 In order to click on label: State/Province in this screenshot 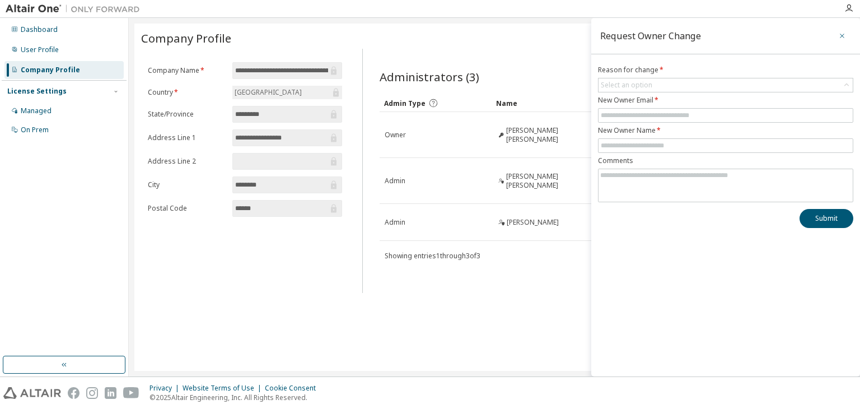, I will do `click(186, 114)`.